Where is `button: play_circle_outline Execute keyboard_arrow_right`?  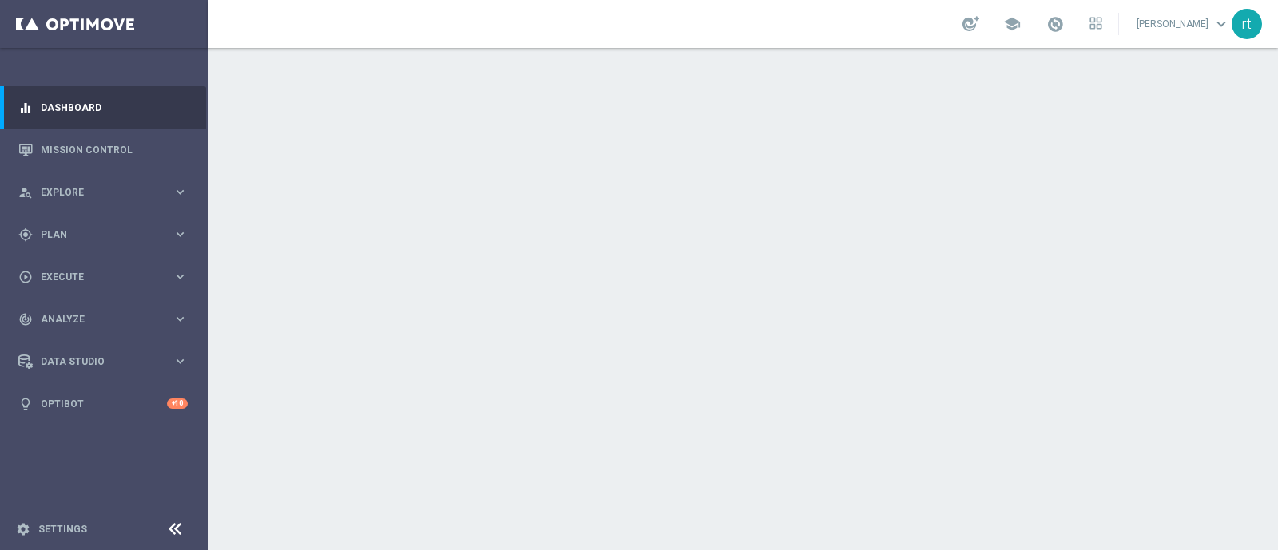
button: play_circle_outline Execute keyboard_arrow_right is located at coordinates (103, 277).